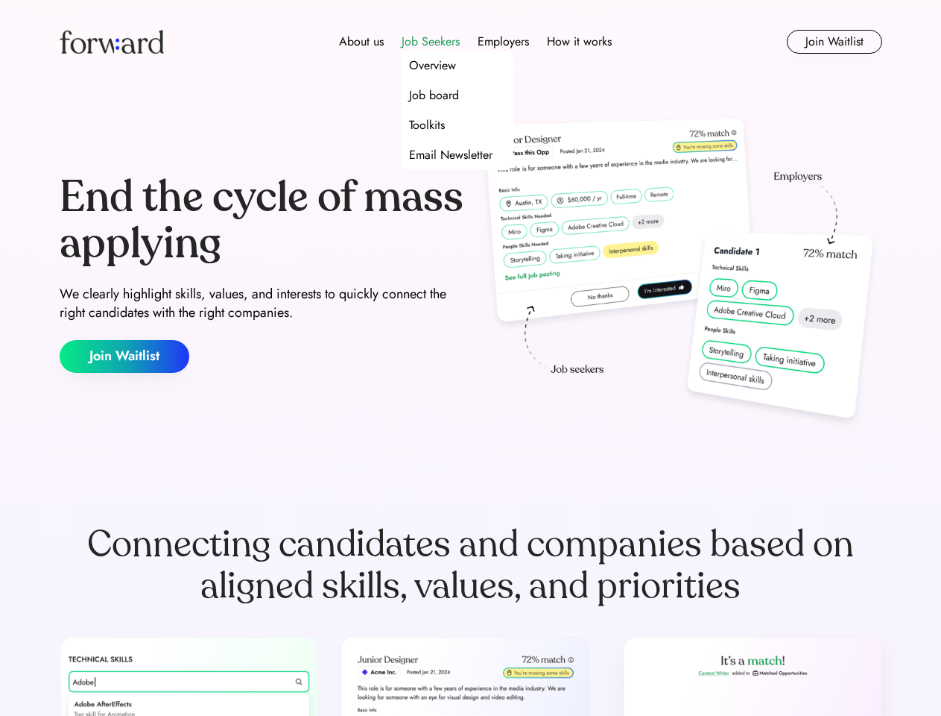 This screenshot has width=941, height=716. I want to click on div: How it works, so click(579, 42).